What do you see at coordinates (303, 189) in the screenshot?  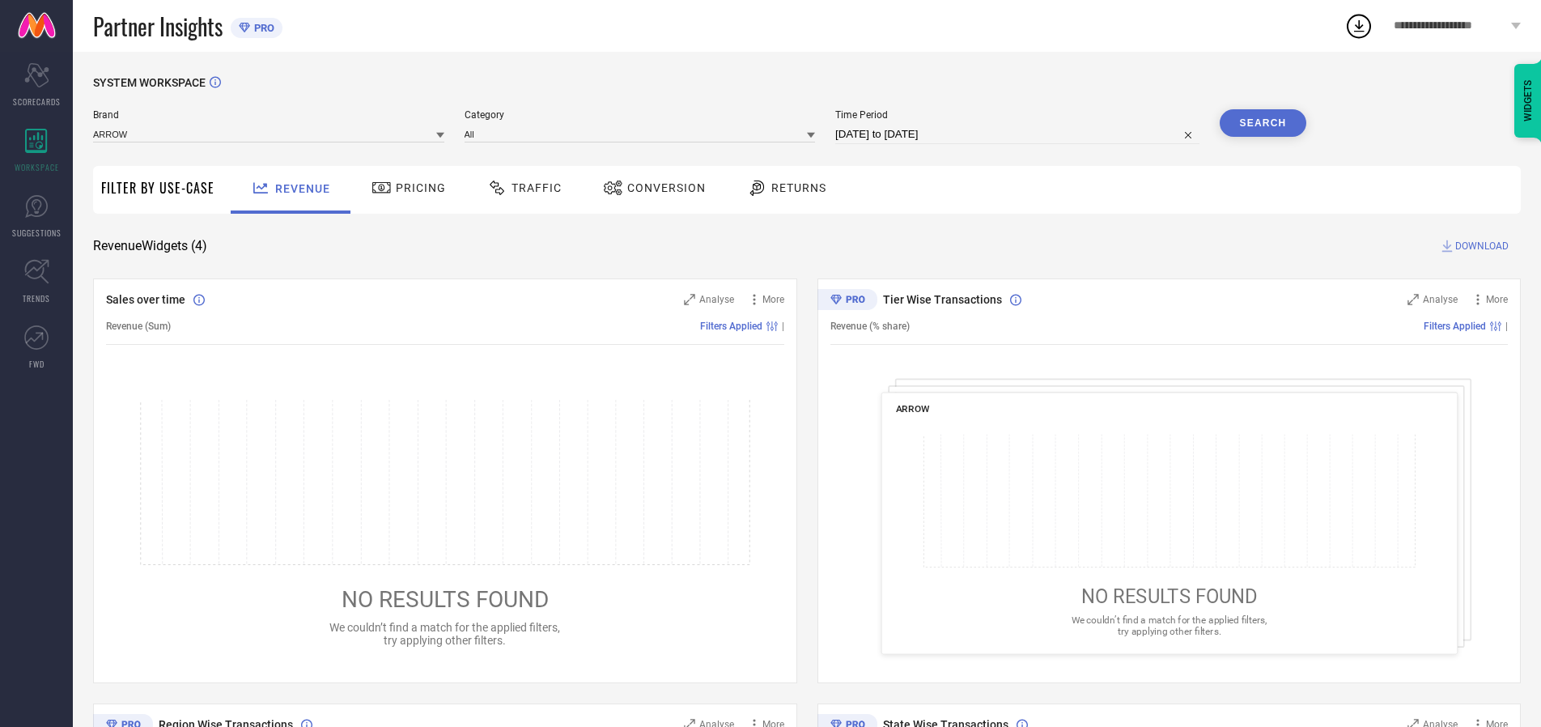 I see `span: Revenue` at bounding box center [303, 189].